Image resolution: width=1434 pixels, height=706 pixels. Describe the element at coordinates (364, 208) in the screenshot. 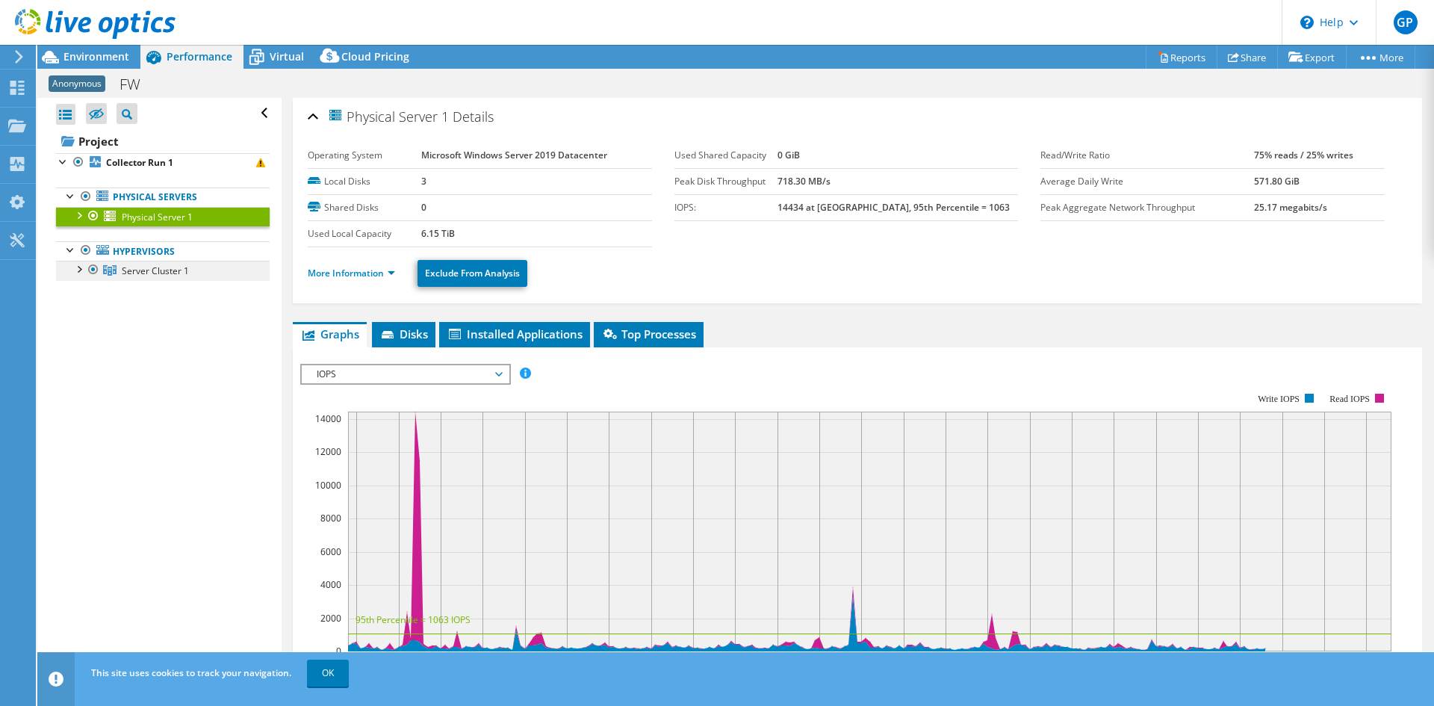

I see `label: Shared Disks` at that location.